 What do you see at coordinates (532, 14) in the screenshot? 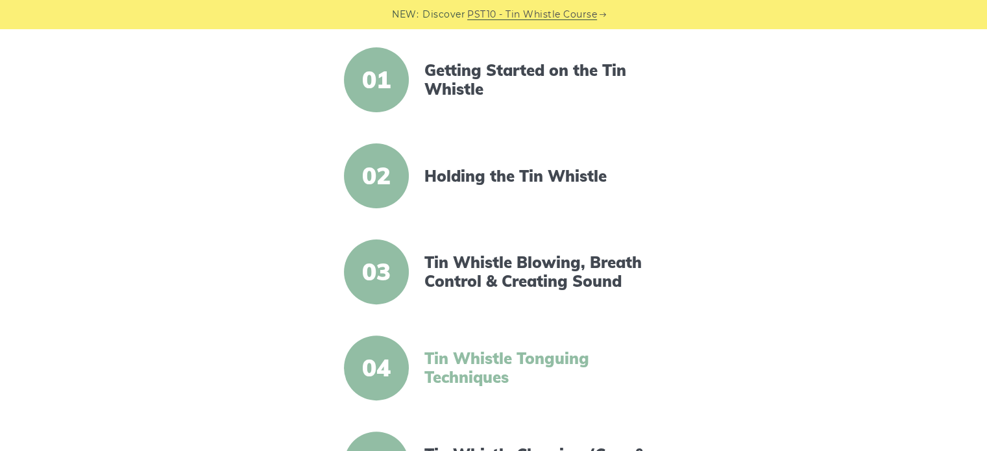
I see `a: PST10 - Tin Whistle Course` at bounding box center [532, 14].